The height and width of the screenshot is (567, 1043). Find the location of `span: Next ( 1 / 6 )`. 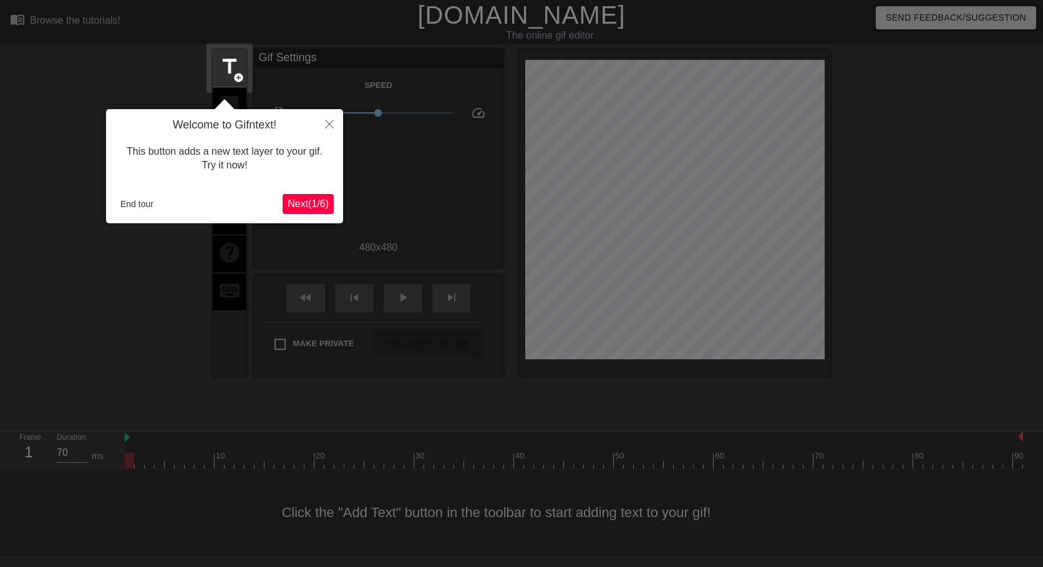

span: Next ( 1 / 6 ) is located at coordinates (308, 203).